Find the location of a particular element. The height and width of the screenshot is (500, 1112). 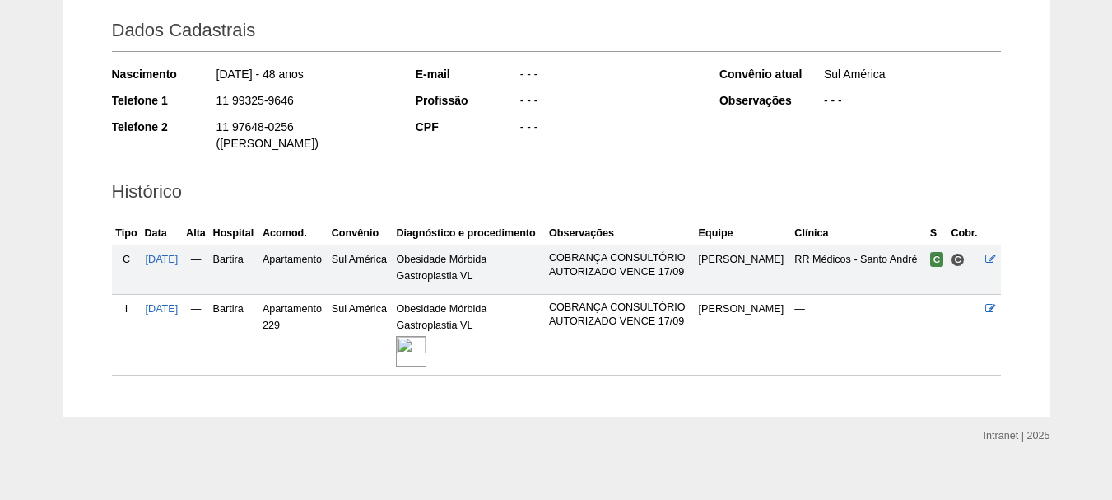

th: Diagnóstico e procedimento is located at coordinates (469, 233).